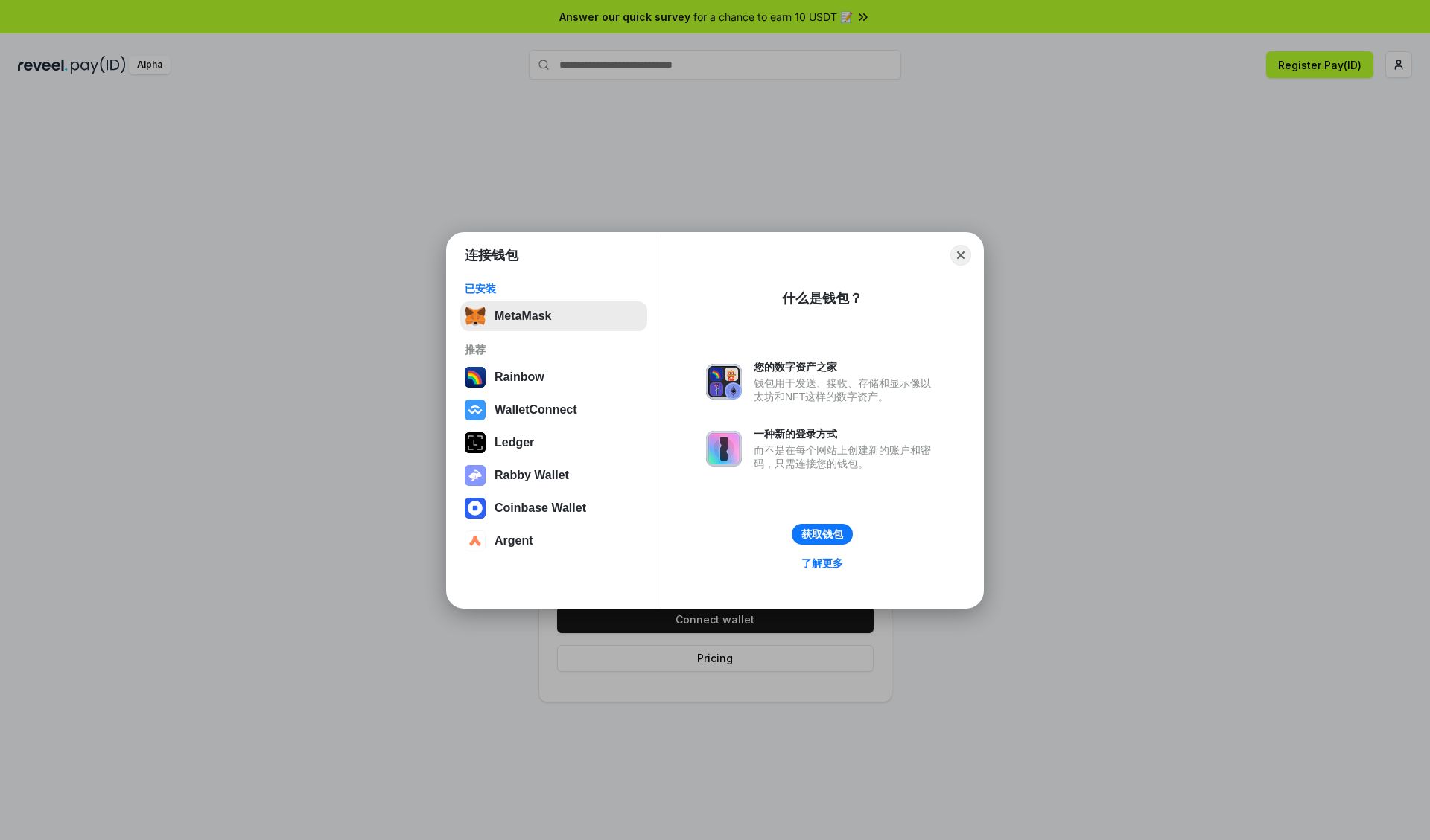  What do you see at coordinates (553, 410) in the screenshot?
I see `button: WalletConnect` at bounding box center [553, 410].